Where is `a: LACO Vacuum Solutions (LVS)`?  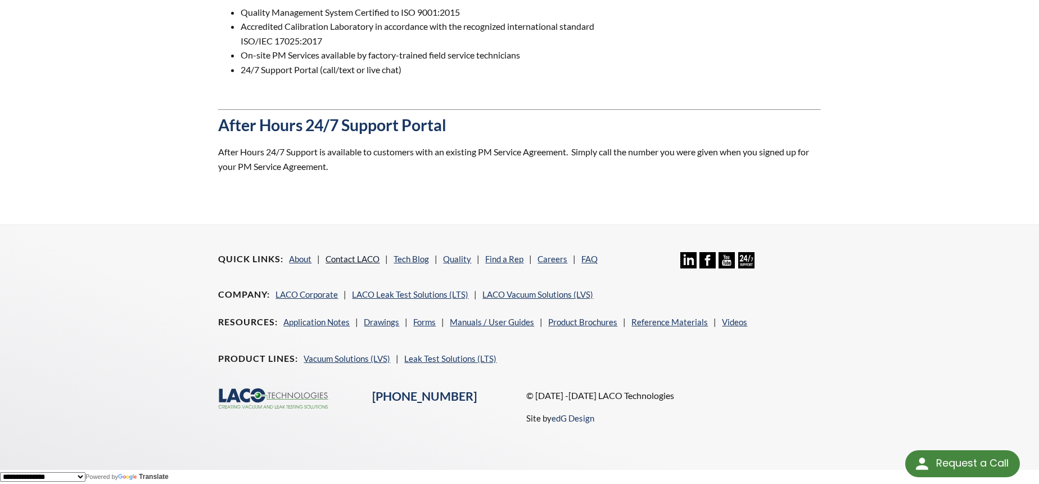
a: LACO Vacuum Solutions (LVS) is located at coordinates (538, 294).